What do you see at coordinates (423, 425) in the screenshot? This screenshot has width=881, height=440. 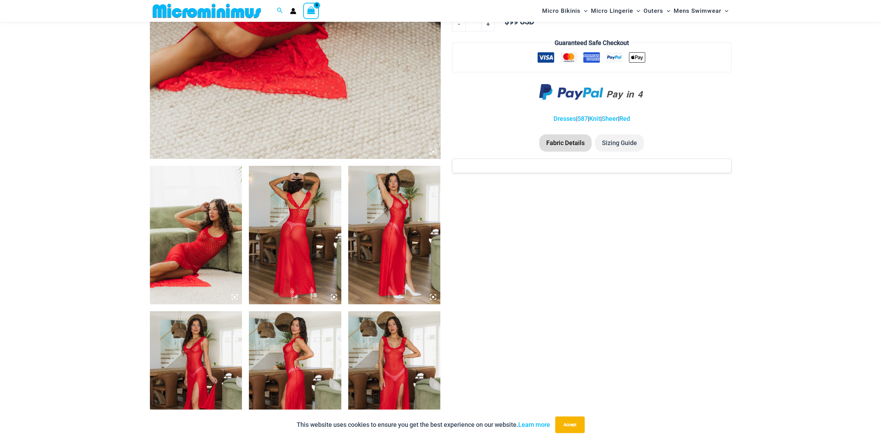 I see `p: This website uses cookies to ensure you get the best experience on our website.` at bounding box center [423, 425].